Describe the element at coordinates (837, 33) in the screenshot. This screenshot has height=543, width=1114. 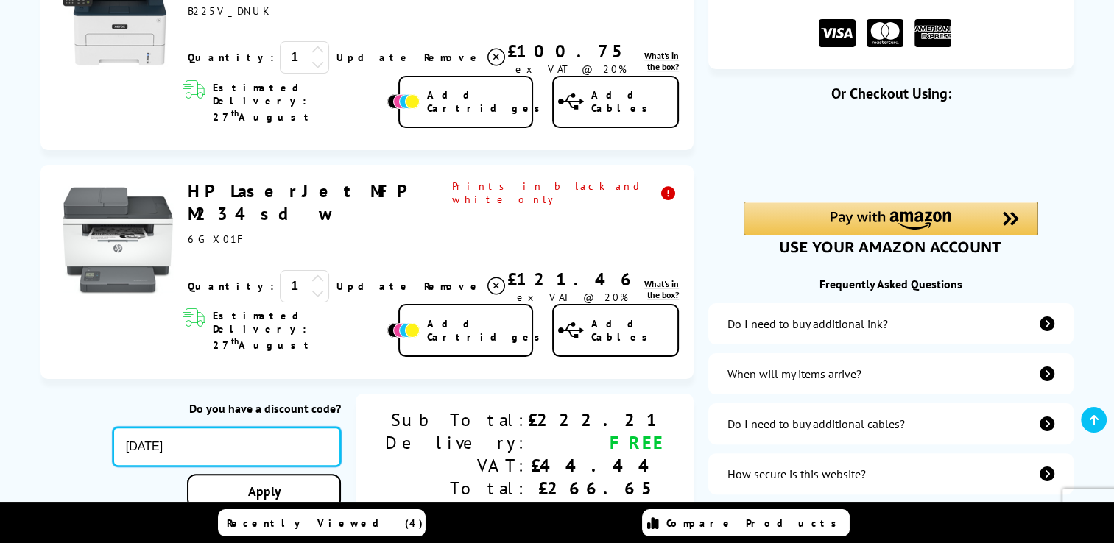
I see `img: VISA` at that location.